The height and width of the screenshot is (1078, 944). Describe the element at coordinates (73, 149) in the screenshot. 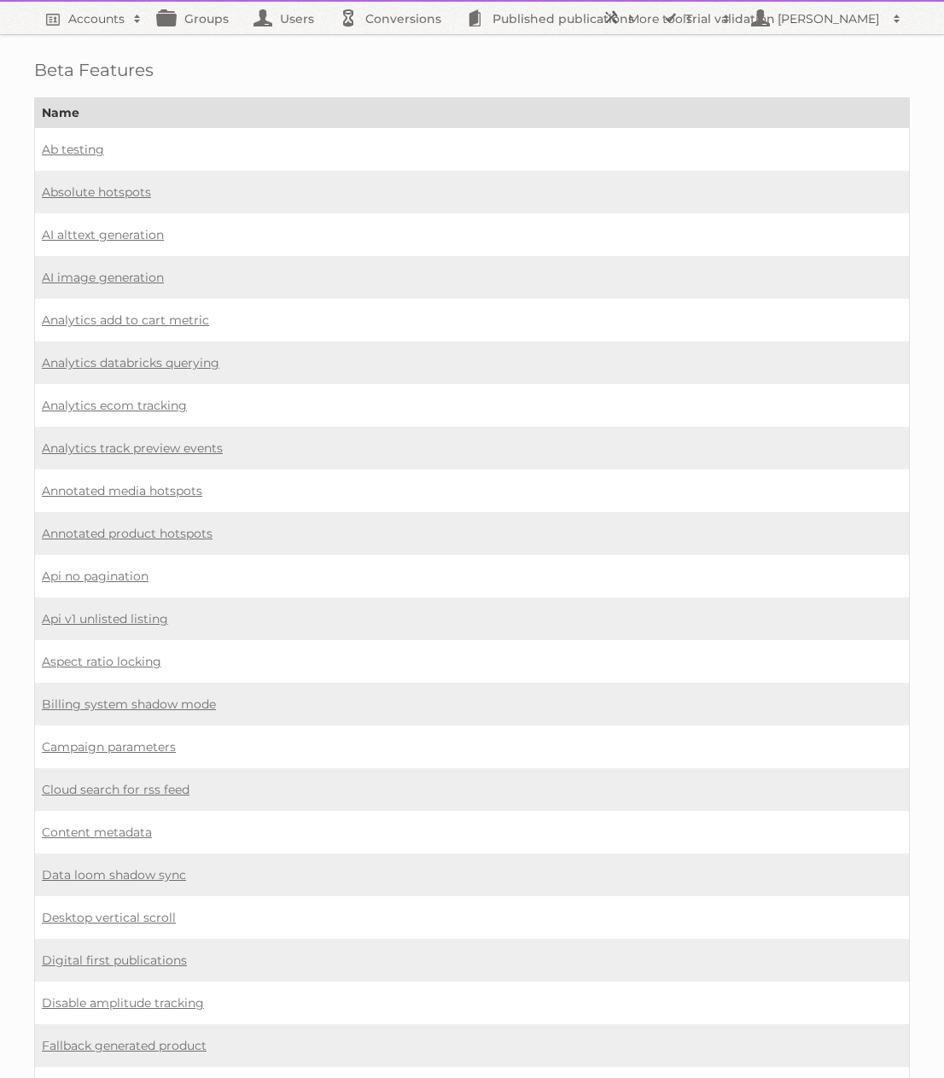

I see `a: Ab testing` at that location.